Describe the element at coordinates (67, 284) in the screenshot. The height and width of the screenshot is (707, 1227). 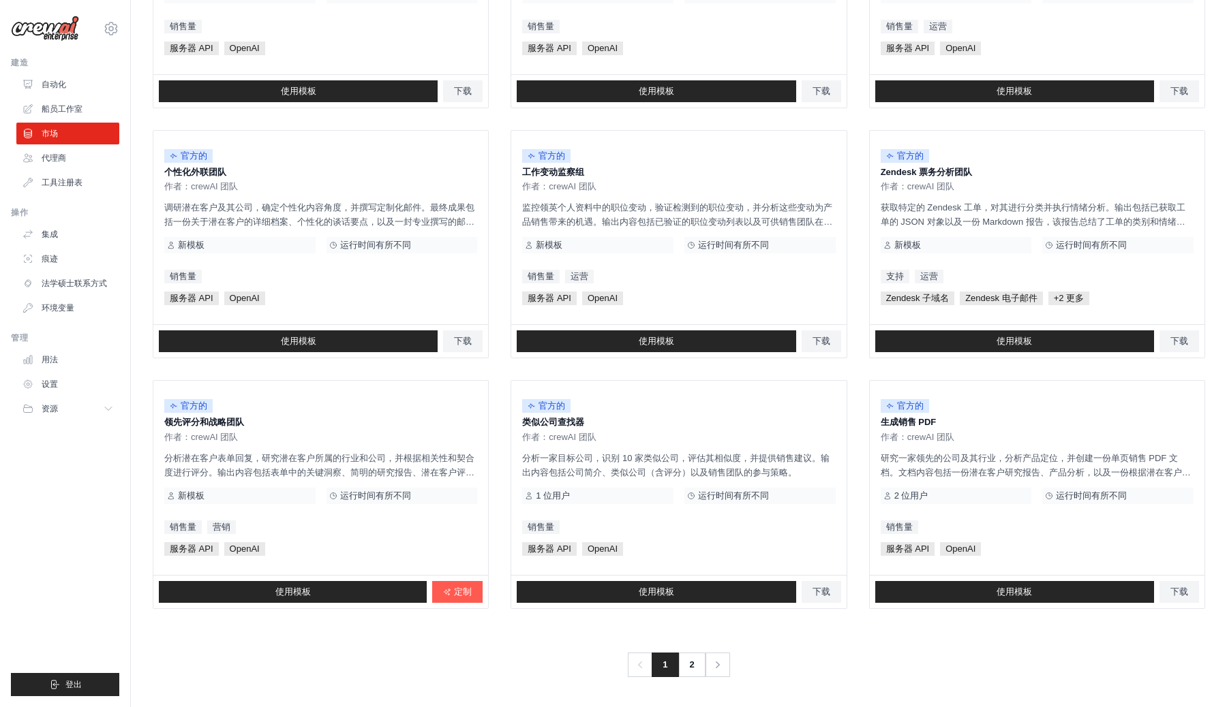
I see `a: 法学硕士联系方式` at that location.